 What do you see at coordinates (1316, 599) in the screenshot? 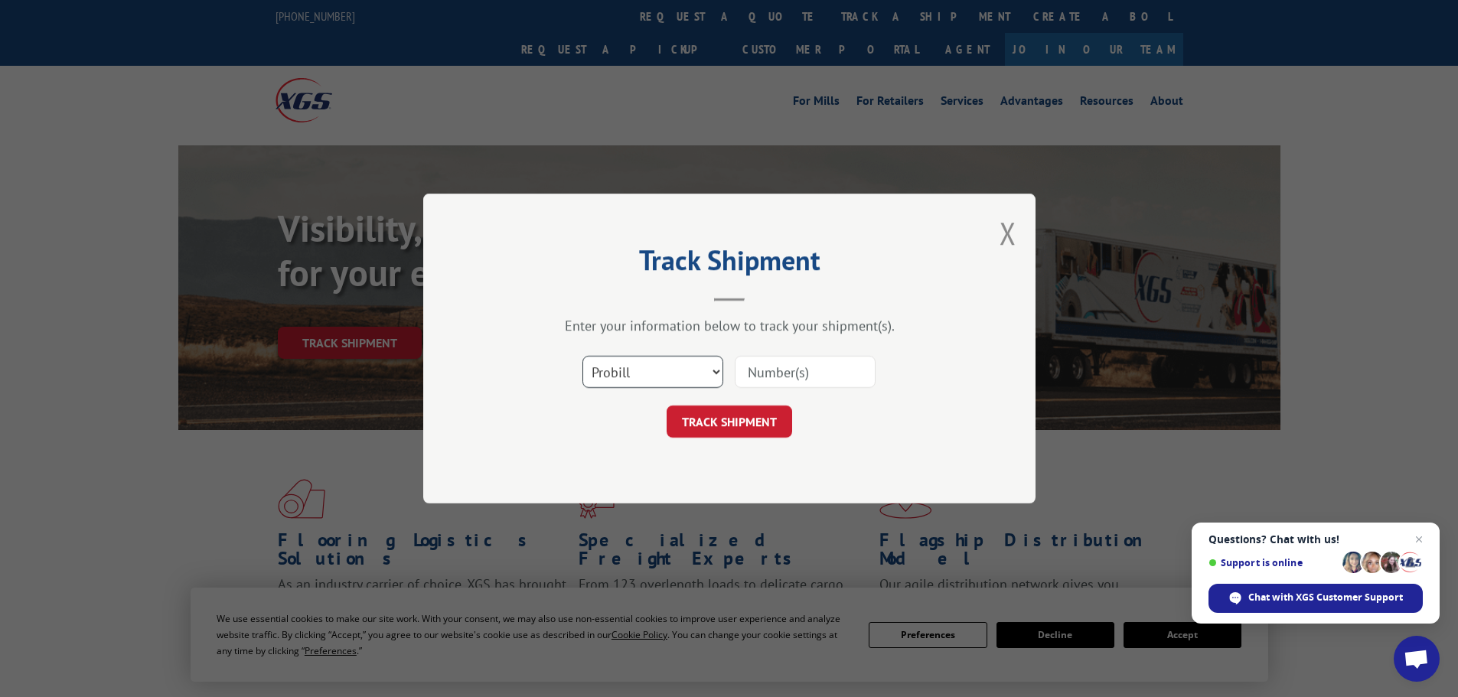
I see `div: Chat with XGS Customer Support` at bounding box center [1316, 599].